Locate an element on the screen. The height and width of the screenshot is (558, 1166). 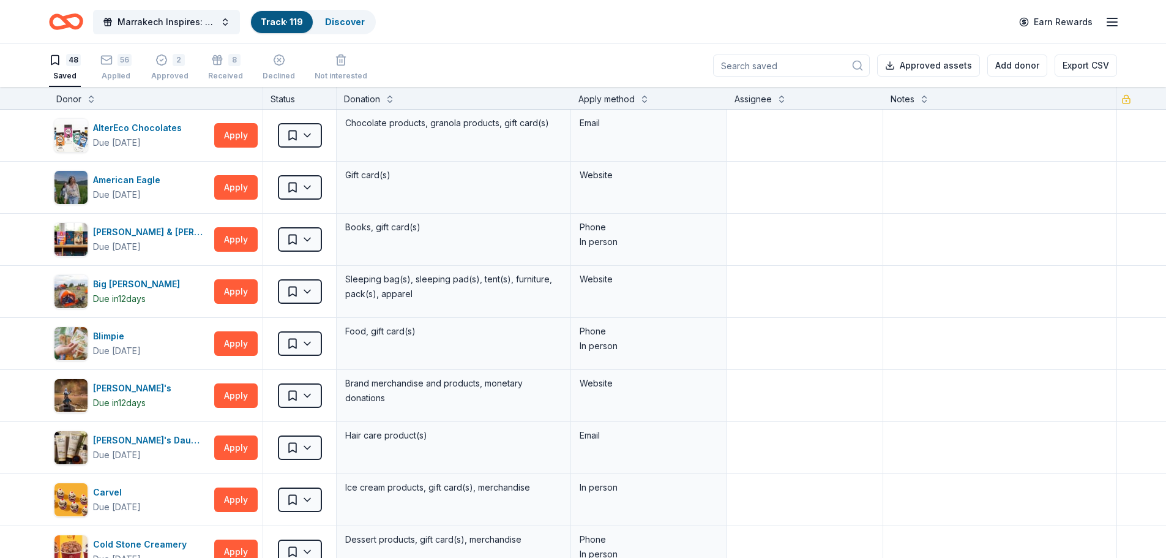
div: Status is located at coordinates (300, 98).